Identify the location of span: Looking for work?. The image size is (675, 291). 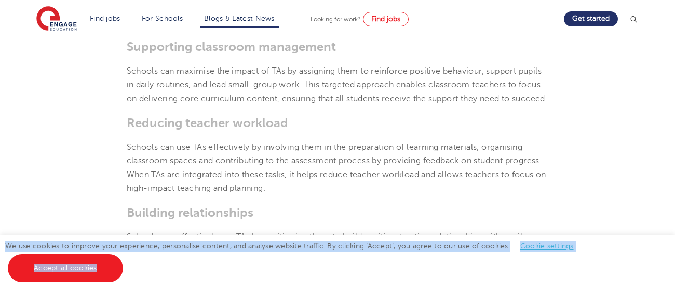
(335, 19).